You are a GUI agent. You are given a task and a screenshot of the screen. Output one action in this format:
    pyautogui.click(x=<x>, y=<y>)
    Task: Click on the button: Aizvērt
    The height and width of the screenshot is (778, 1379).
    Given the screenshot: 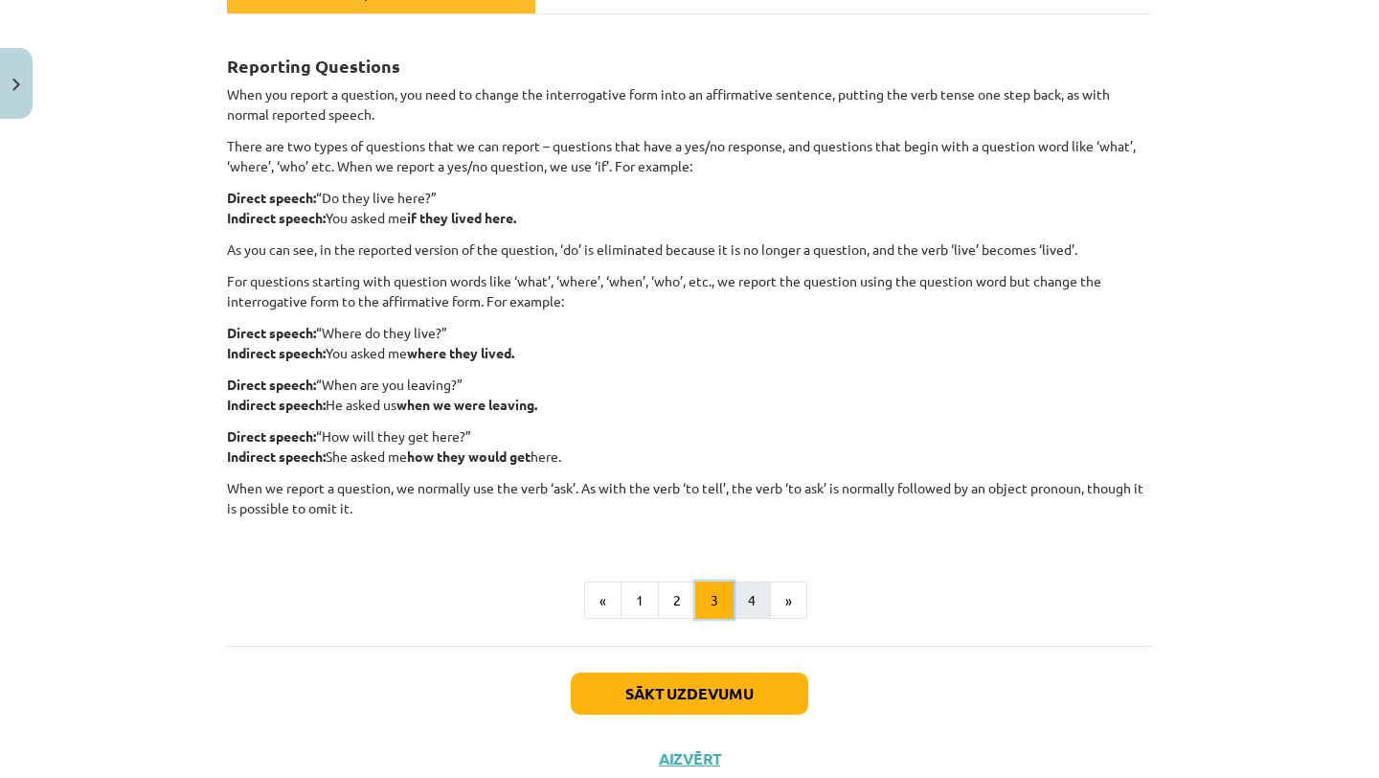 What is the action you would take?
    pyautogui.click(x=690, y=758)
    